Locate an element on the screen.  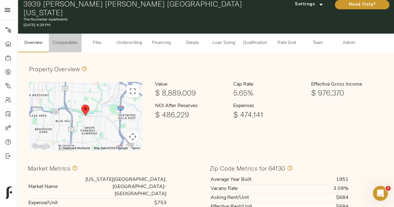
span: Underwriting is located at coordinates (129, 43).